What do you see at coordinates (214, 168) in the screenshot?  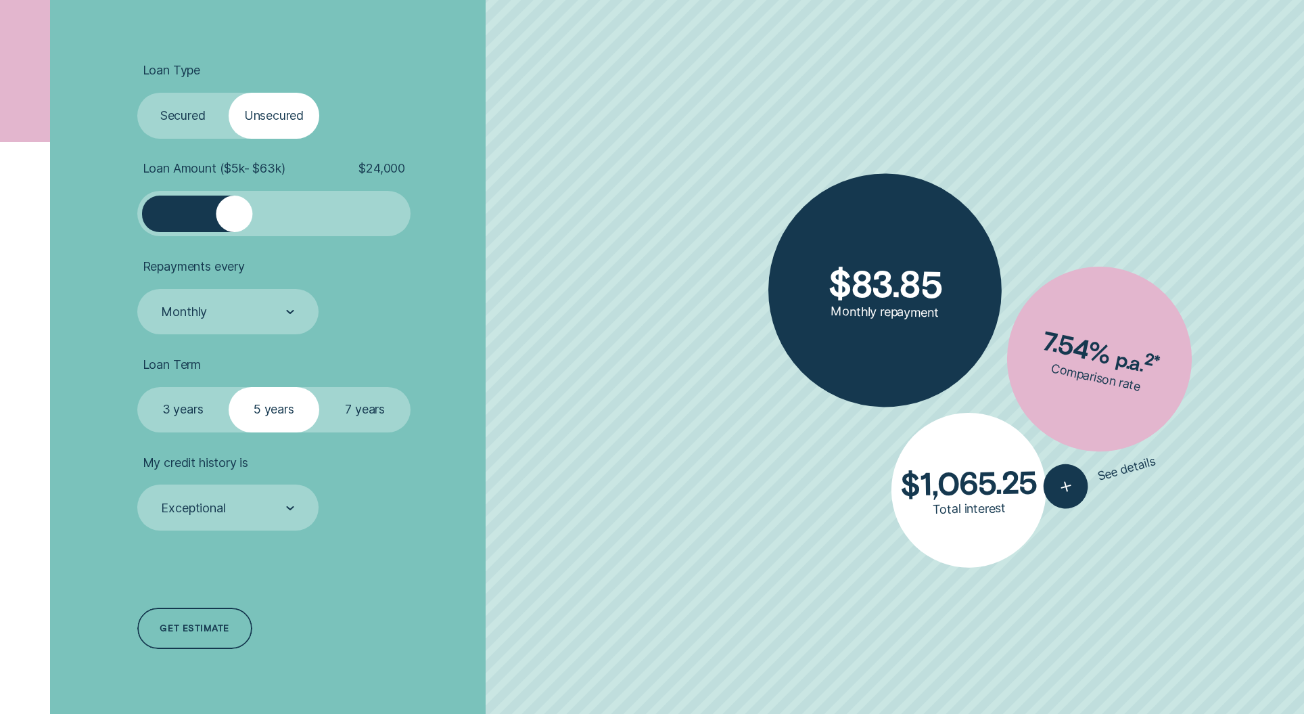 I see `span: Loan Amount ( $5k - $63k )` at bounding box center [214, 168].